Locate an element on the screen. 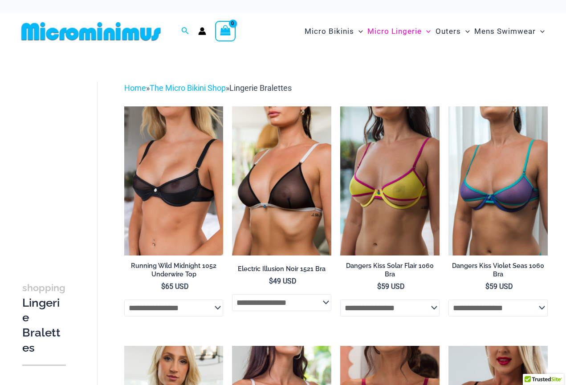 The image size is (566, 385). a: Micro BikinisMenu ToggleMenu Toggle is located at coordinates (334, 31).